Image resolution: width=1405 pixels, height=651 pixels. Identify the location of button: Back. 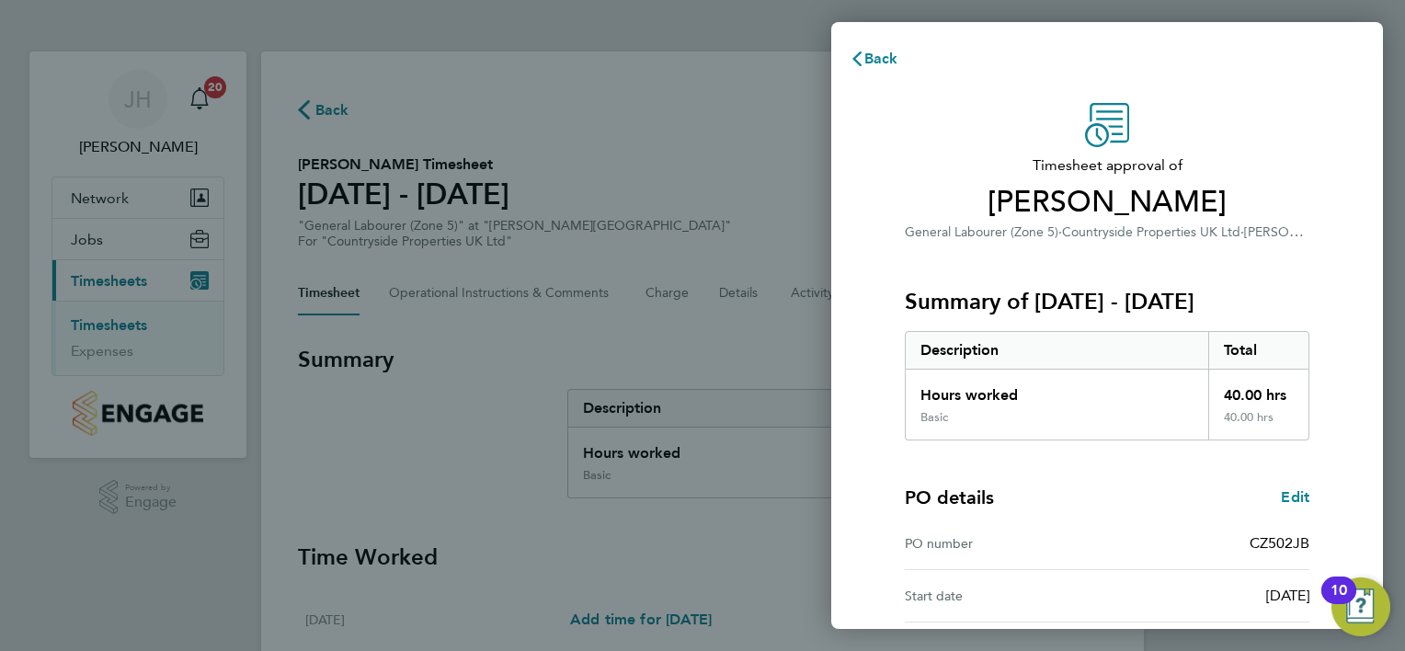
(873, 59).